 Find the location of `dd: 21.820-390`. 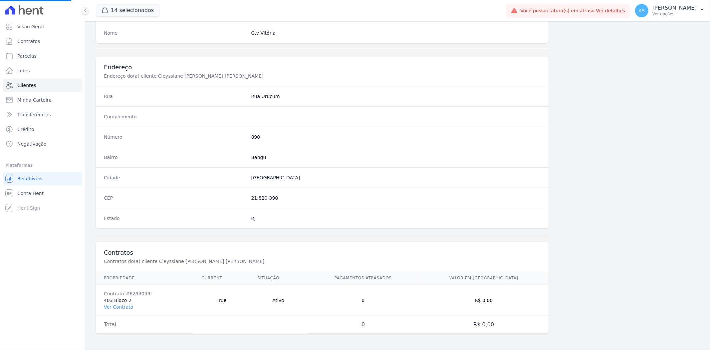

dd: 21.820-390 is located at coordinates (396, 198).